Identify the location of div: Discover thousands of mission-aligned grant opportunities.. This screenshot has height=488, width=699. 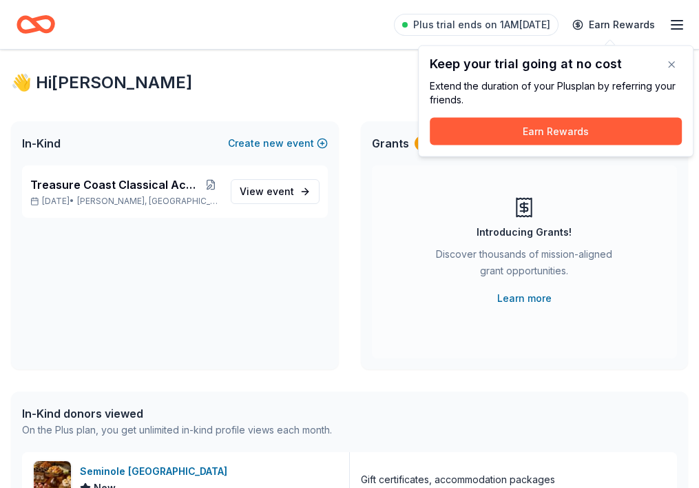
(525, 265).